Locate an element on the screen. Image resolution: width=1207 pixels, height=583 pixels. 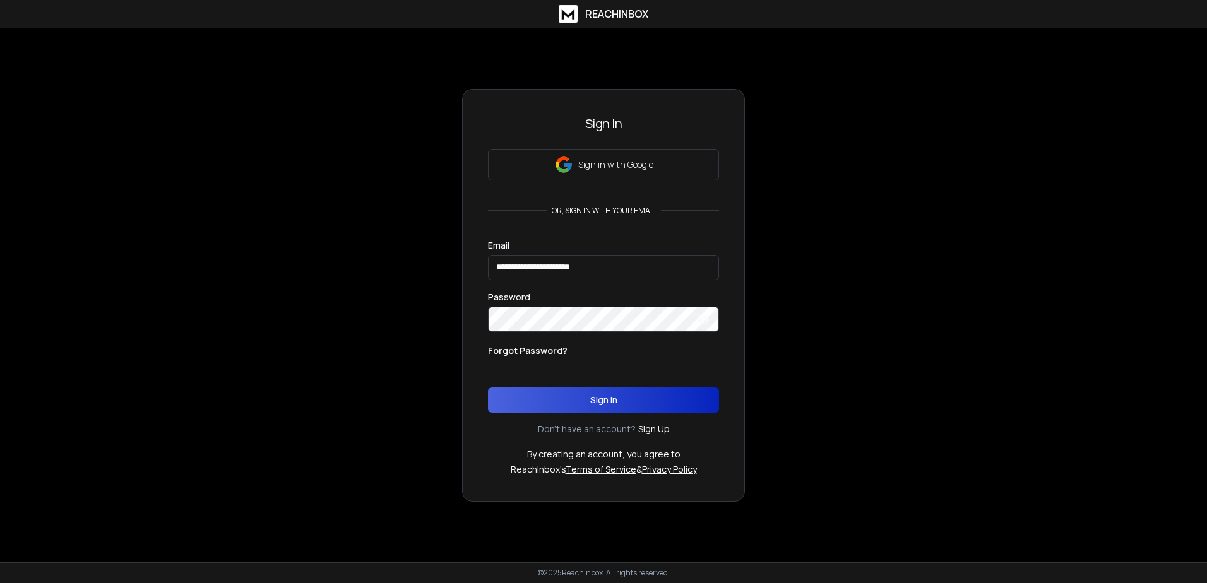
p: or, sign in with your email is located at coordinates (603, 211).